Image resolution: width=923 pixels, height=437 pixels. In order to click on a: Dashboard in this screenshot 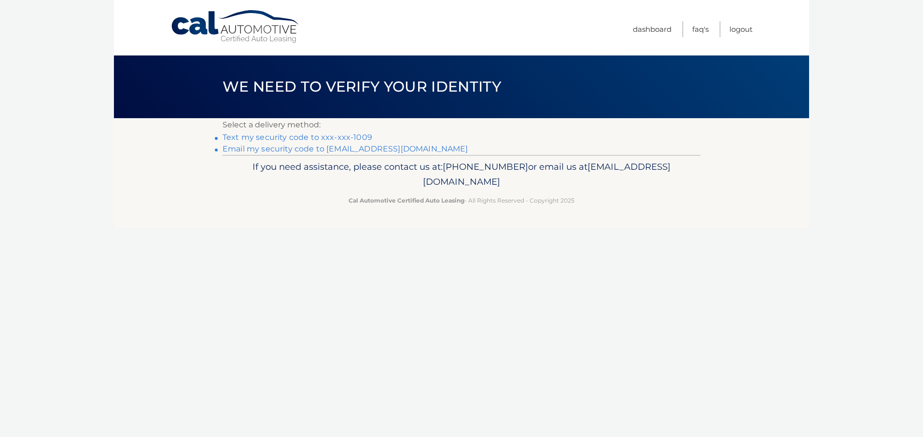, I will do `click(652, 29)`.